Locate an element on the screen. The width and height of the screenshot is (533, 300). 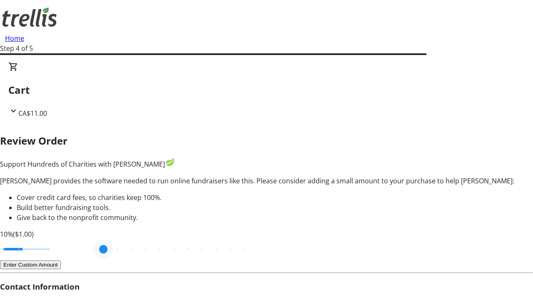
li: Give back to the nonprofit community. is located at coordinates (275, 218).